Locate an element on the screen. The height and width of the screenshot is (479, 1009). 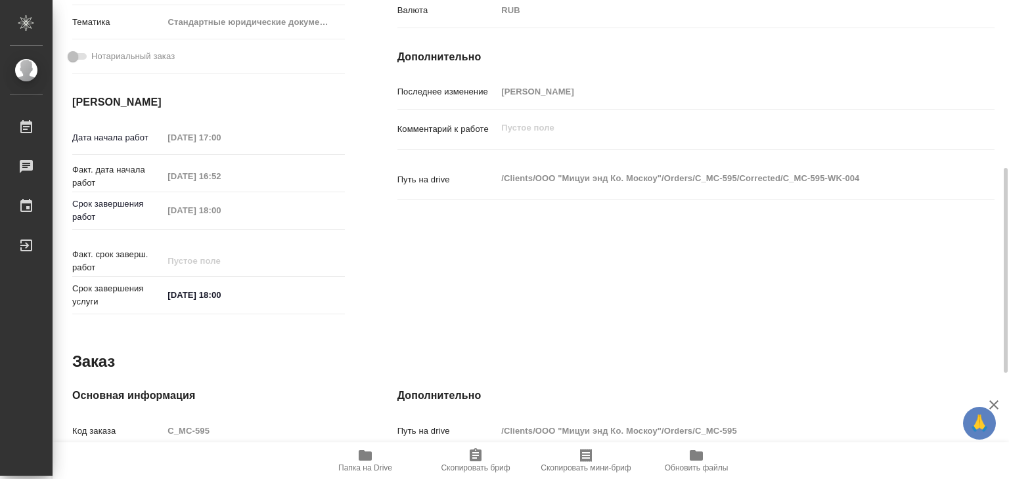
h2: Заказ is located at coordinates (93, 362).